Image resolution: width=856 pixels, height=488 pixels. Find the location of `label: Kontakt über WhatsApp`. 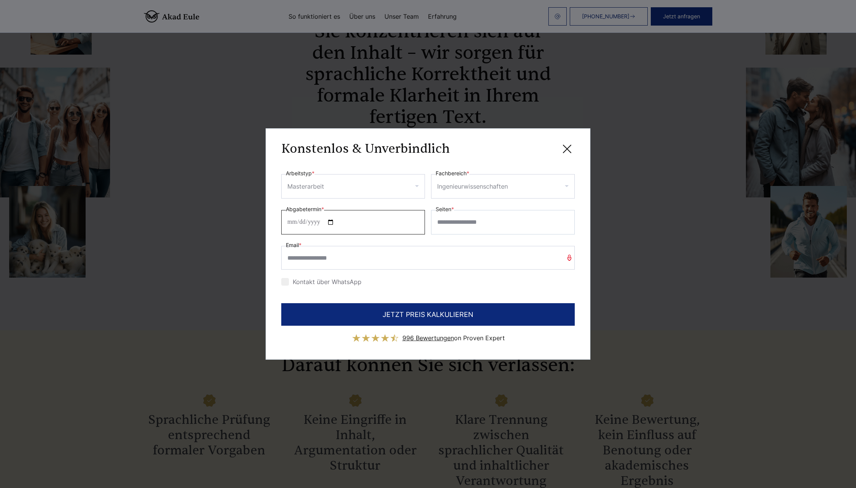

label: Kontakt über WhatsApp is located at coordinates (321, 282).